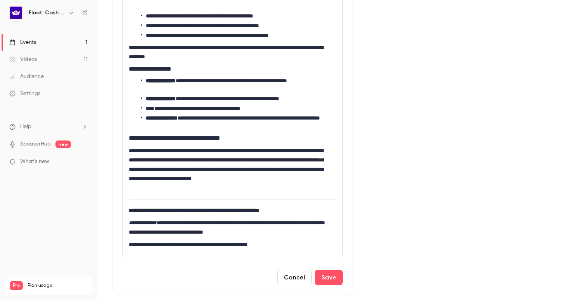 The width and height of the screenshot is (570, 300). Describe the element at coordinates (47, 13) in the screenshot. I see `h6: Float: Cash Flow Intelligence Series` at that location.